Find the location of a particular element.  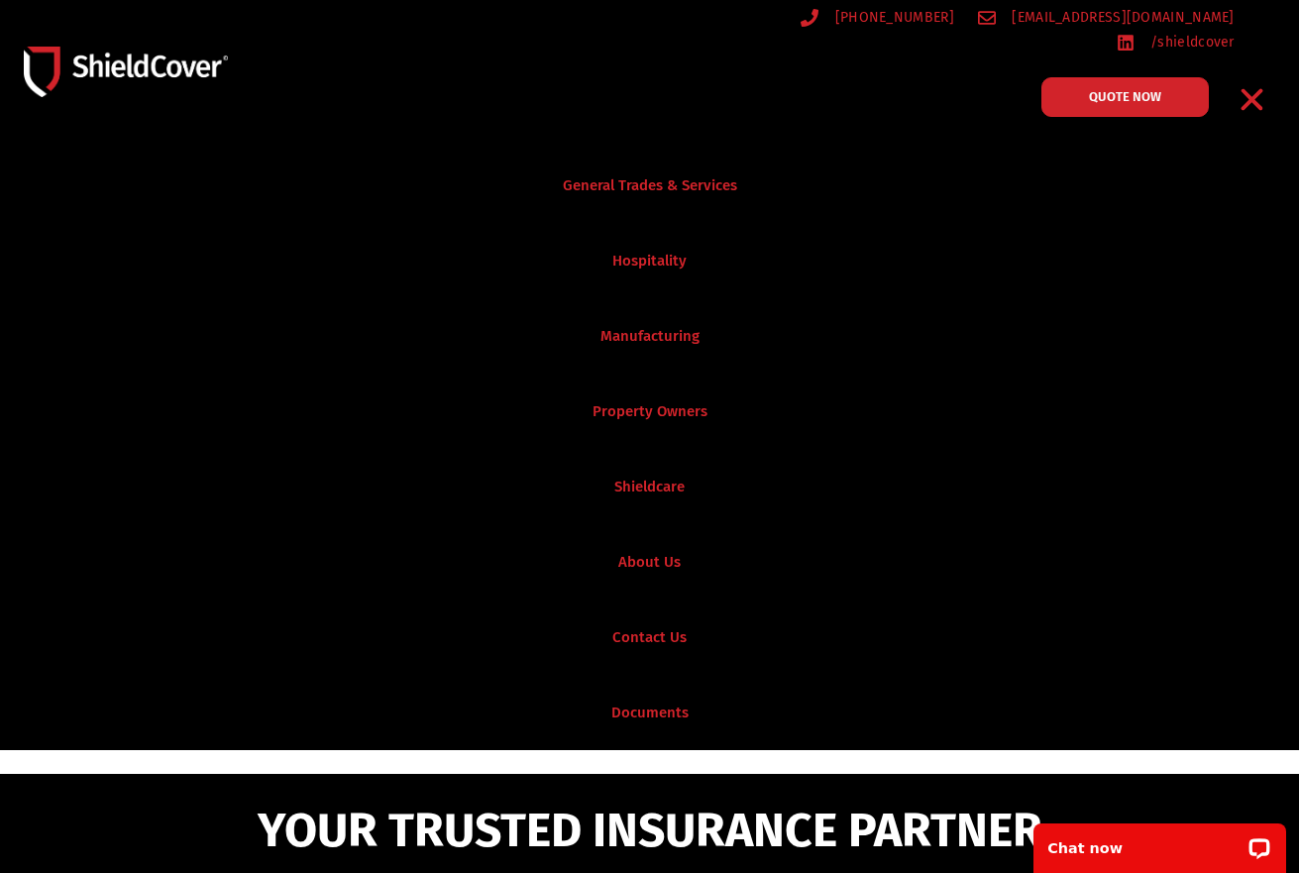

span: QUOTE NOW is located at coordinates (1124, 96).